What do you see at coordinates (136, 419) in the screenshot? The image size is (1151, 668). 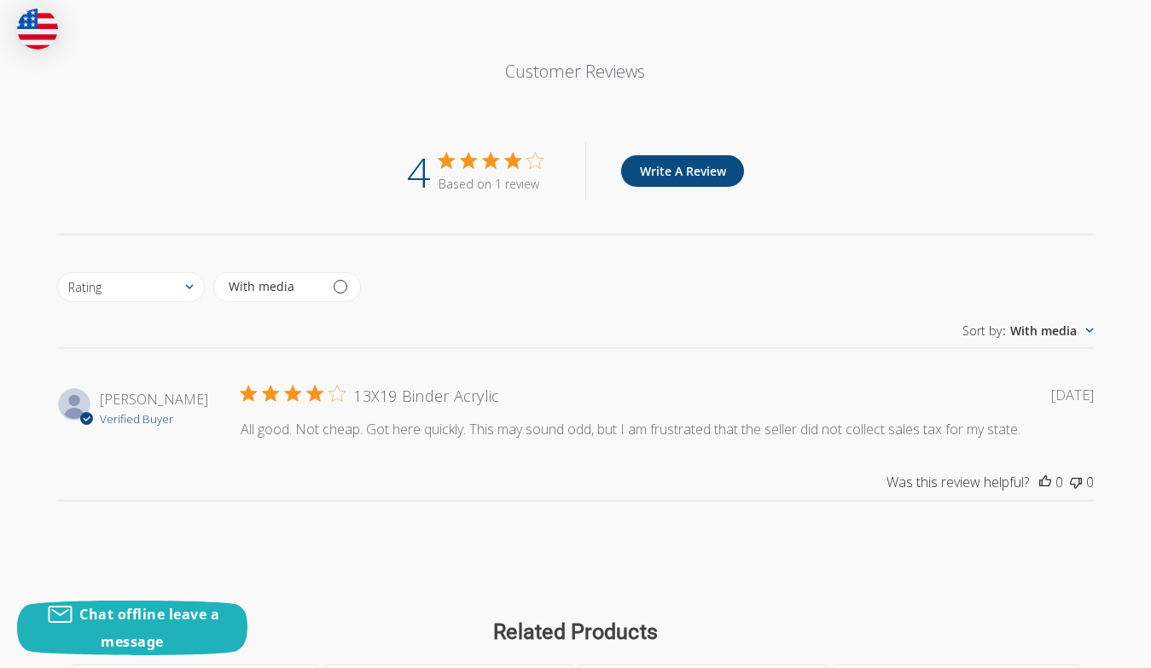 I see `span: Verified Buyer` at bounding box center [136, 419].